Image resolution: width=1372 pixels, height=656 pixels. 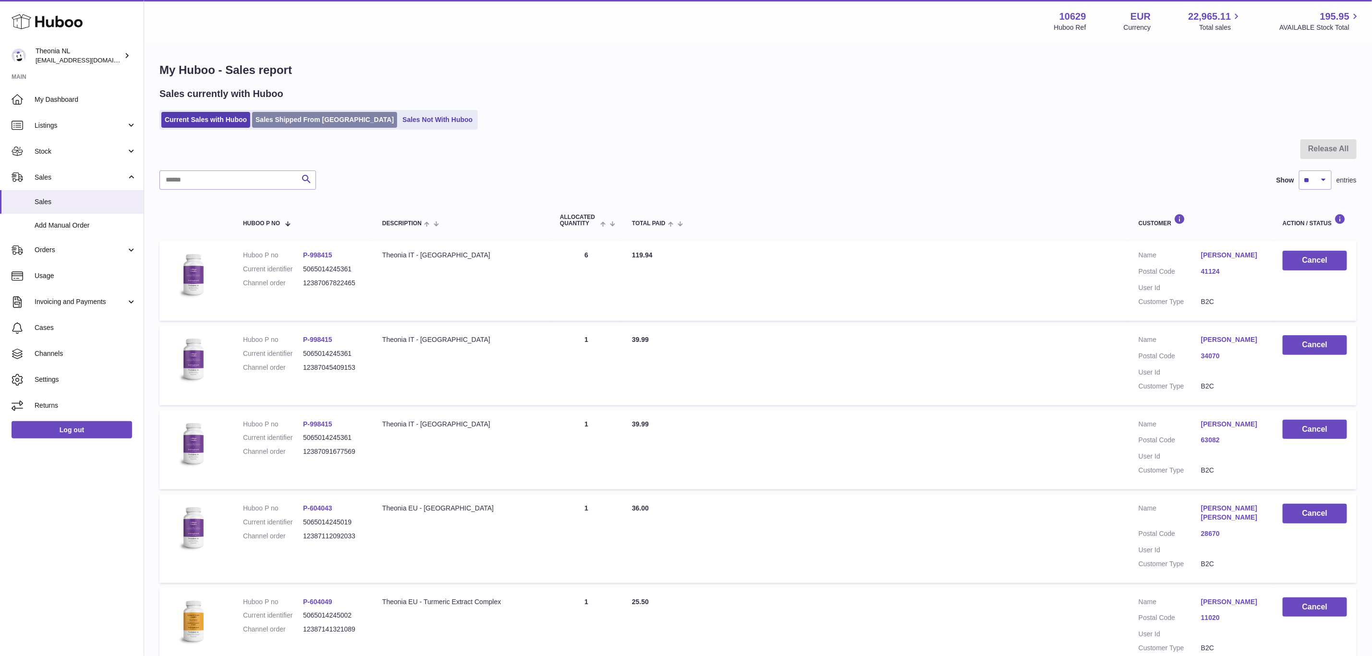 I want to click on div: Action / Status, so click(x=1315, y=220).